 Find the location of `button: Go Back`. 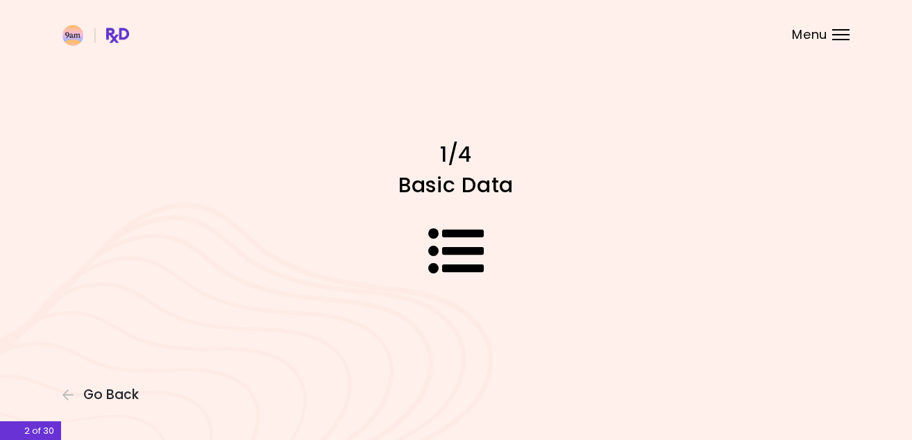

button: Go Back is located at coordinates (104, 395).